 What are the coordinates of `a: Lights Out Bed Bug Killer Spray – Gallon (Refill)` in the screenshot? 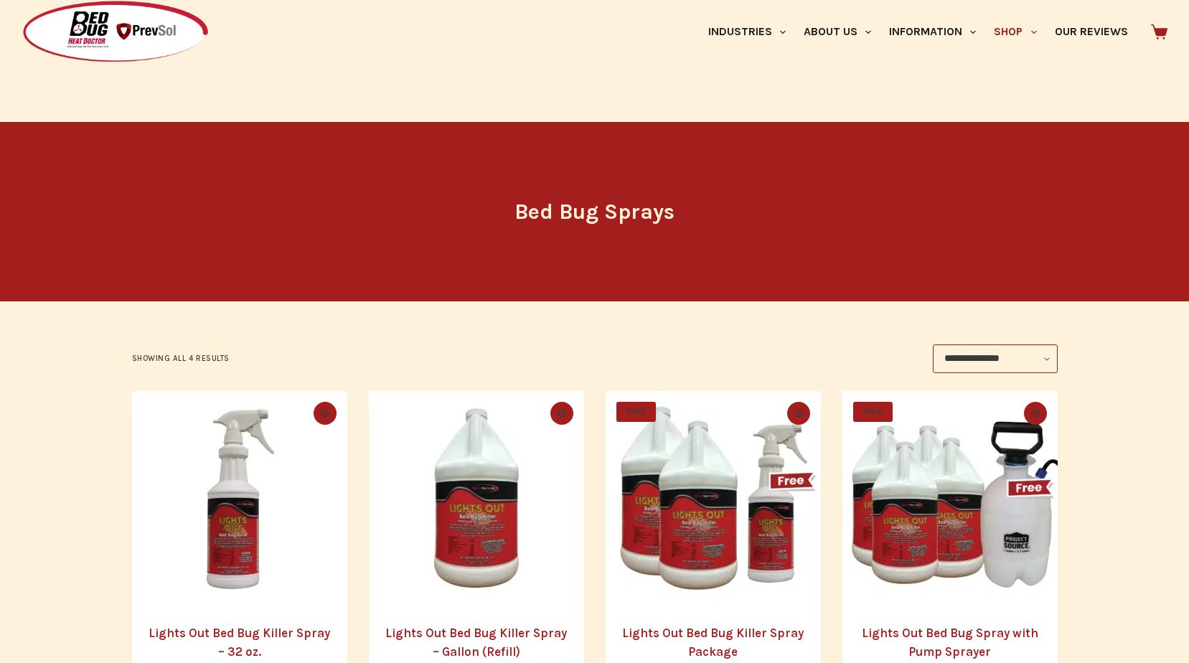 It's located at (476, 642).